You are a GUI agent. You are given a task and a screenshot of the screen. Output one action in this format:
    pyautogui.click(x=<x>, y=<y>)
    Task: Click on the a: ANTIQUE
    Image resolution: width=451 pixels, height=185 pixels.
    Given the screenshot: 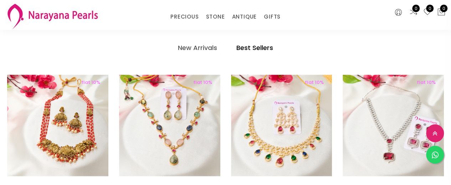 What is the action you would take?
    pyautogui.click(x=244, y=17)
    